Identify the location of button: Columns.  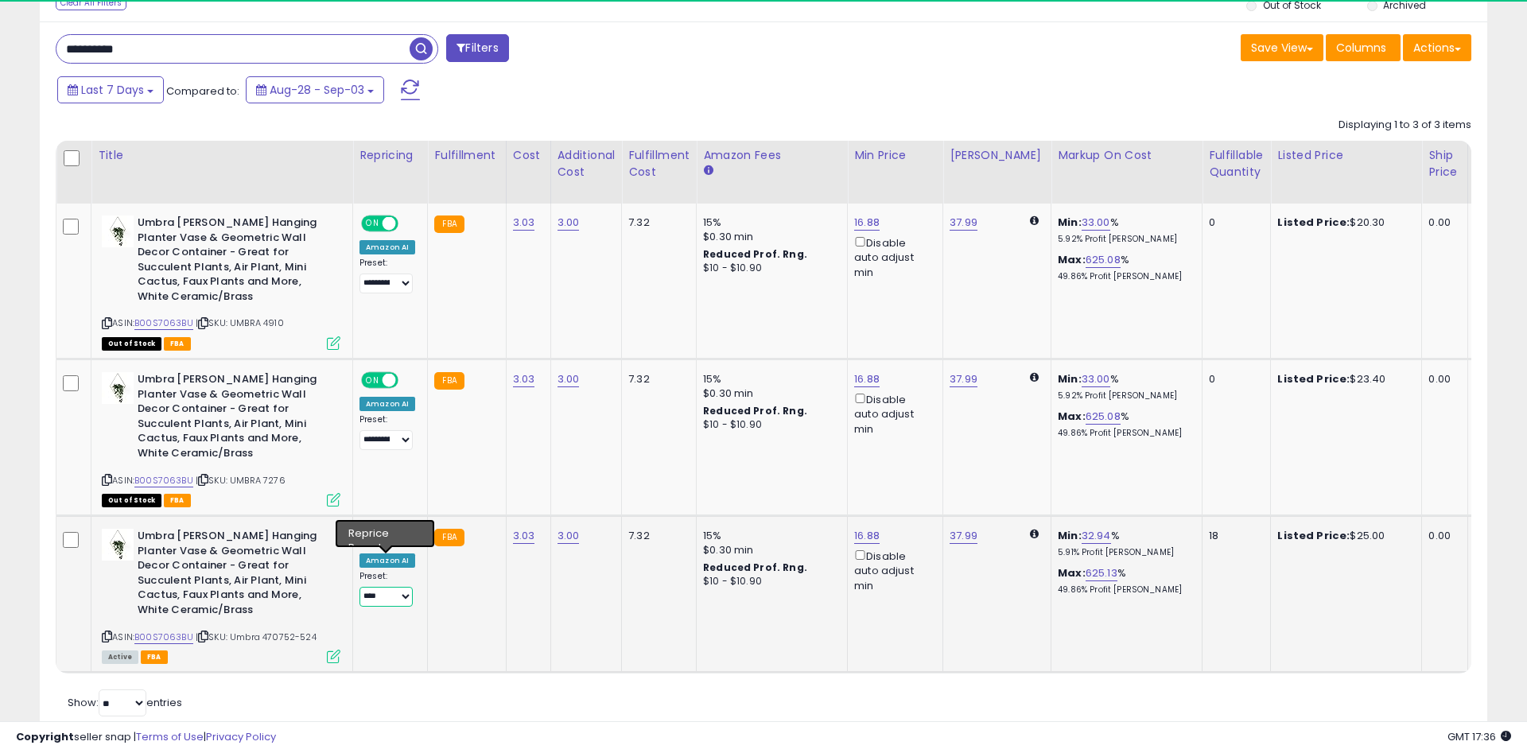
(1363, 48).